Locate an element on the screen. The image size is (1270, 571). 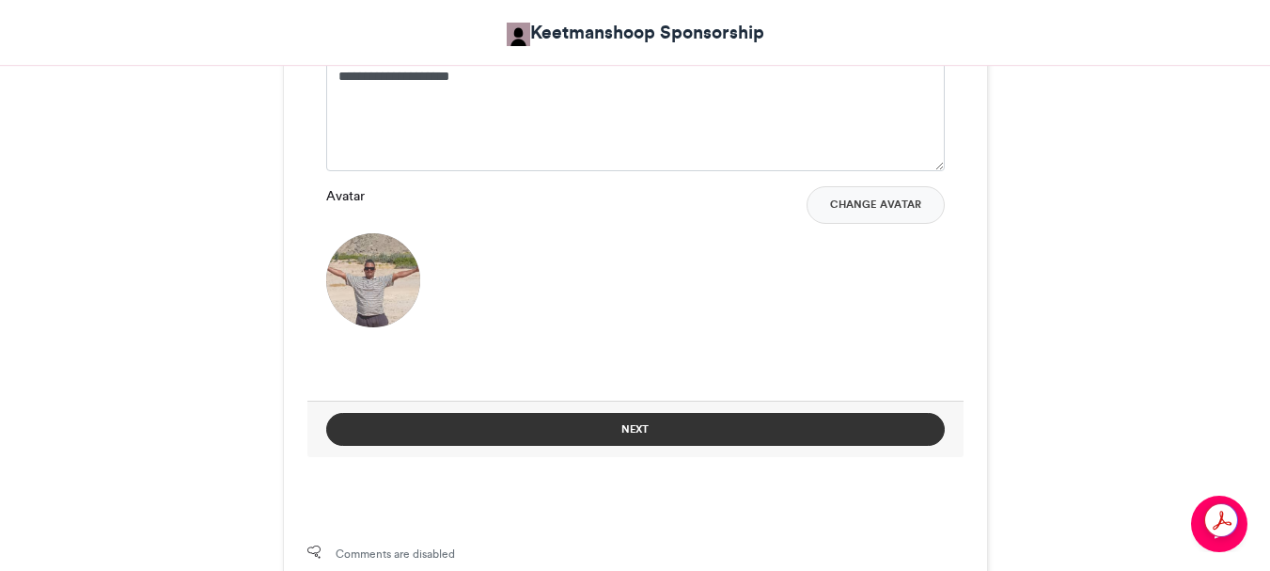
button: Change Avatar is located at coordinates (875, 205).